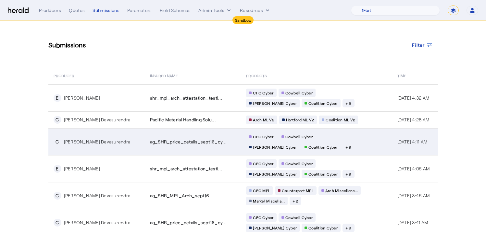  Describe the element at coordinates (256, 75) in the screenshot. I see `span: PRODUCTS` at that location.